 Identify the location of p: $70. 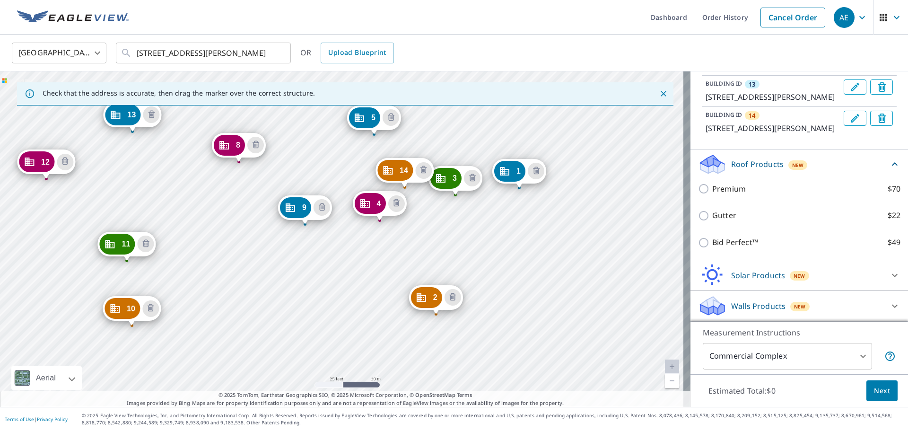
(894, 189).